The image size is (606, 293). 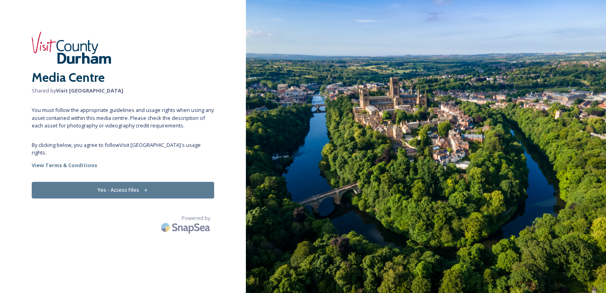 What do you see at coordinates (196, 218) in the screenshot?
I see `span: Powered by` at bounding box center [196, 218].